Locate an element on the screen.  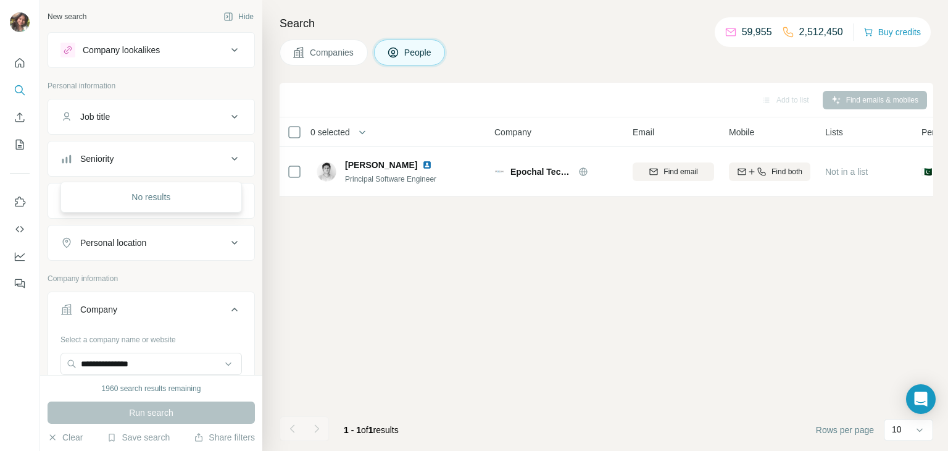
span: 0 selected is located at coordinates (330, 132).